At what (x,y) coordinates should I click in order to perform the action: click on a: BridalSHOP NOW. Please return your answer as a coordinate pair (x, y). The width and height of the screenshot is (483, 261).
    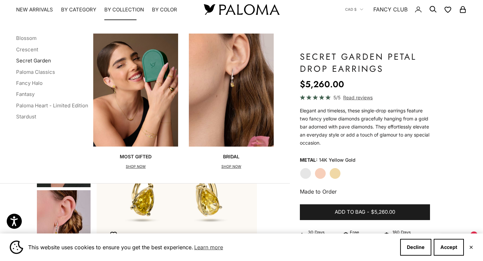
    Looking at the image, I should click on (231, 102).